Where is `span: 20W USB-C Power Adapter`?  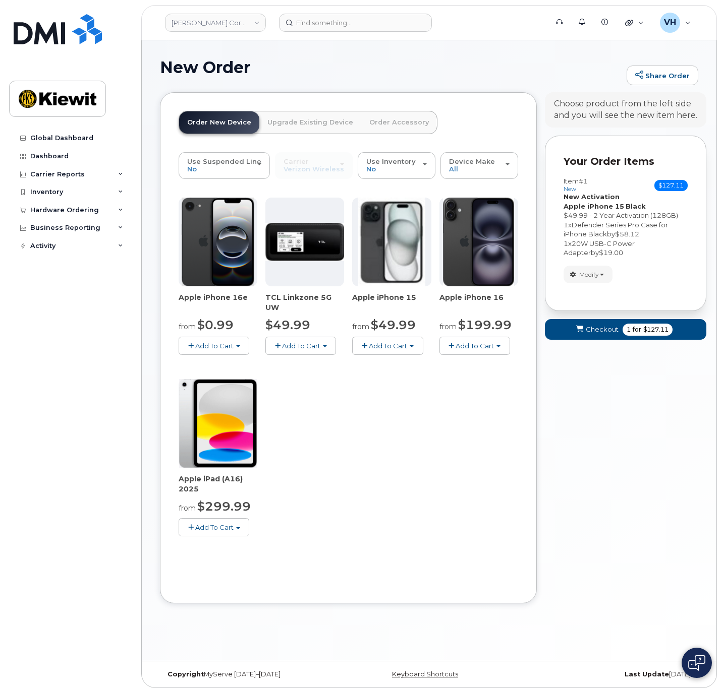 span: 20W USB-C Power Adapter is located at coordinates (598, 248).